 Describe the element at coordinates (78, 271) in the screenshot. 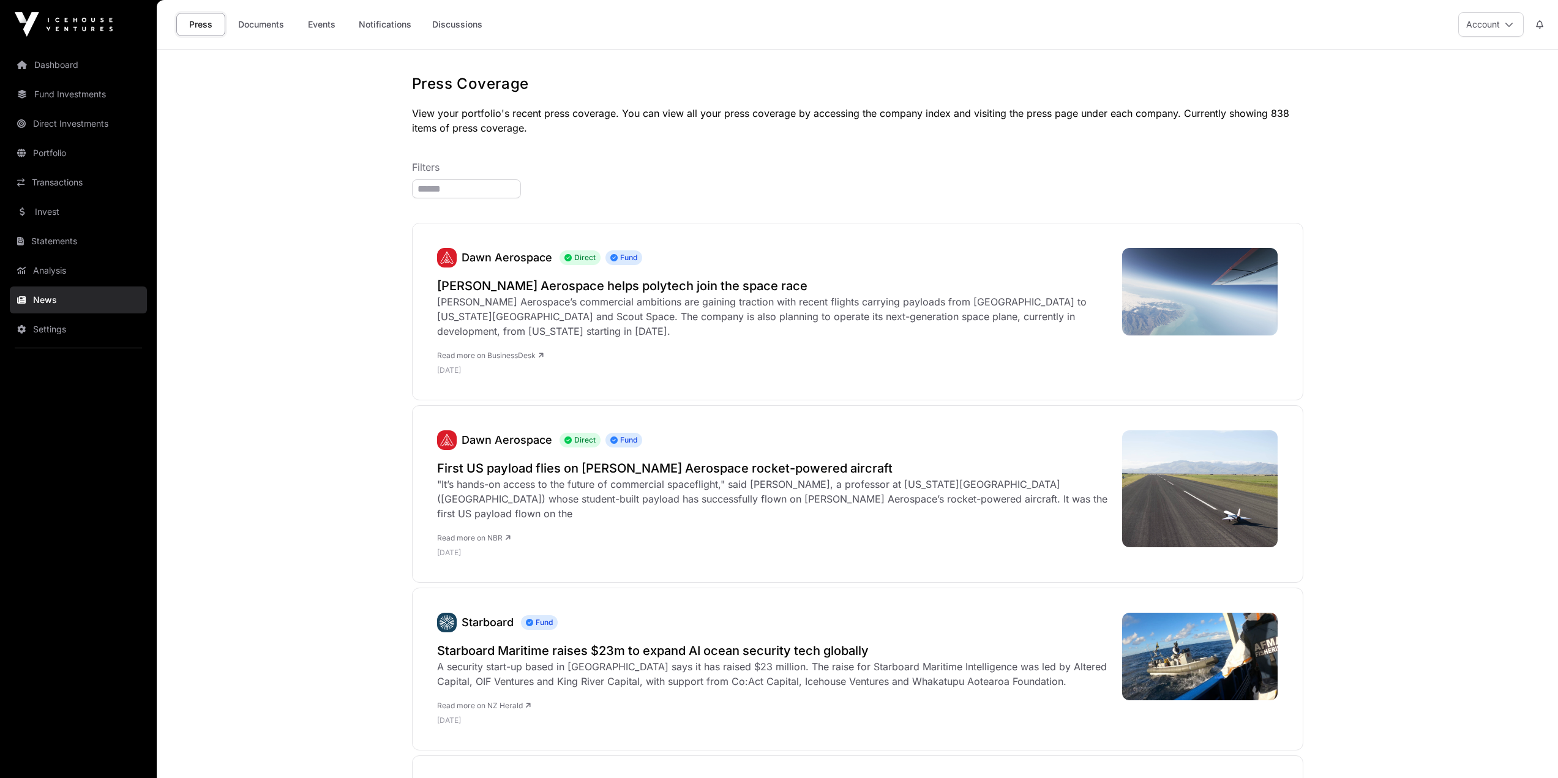

I see `a: Analysis` at that location.